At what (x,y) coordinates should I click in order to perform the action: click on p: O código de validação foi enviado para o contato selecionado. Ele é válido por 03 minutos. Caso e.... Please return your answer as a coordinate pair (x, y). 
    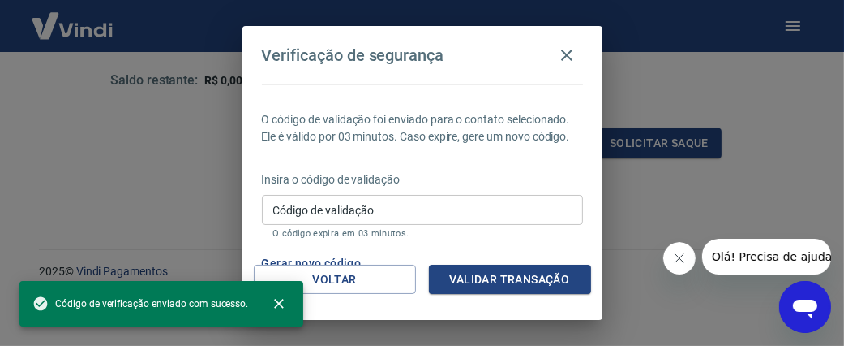
    Looking at the image, I should click on (423, 128).